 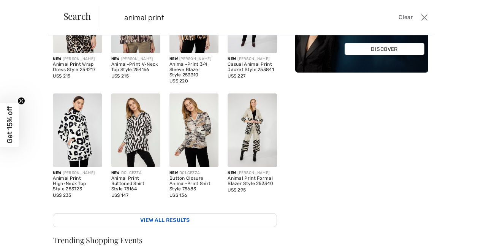 I want to click on div: Animal-Print 3/4 Sleeve Blazer Style 253310, so click(x=194, y=70).